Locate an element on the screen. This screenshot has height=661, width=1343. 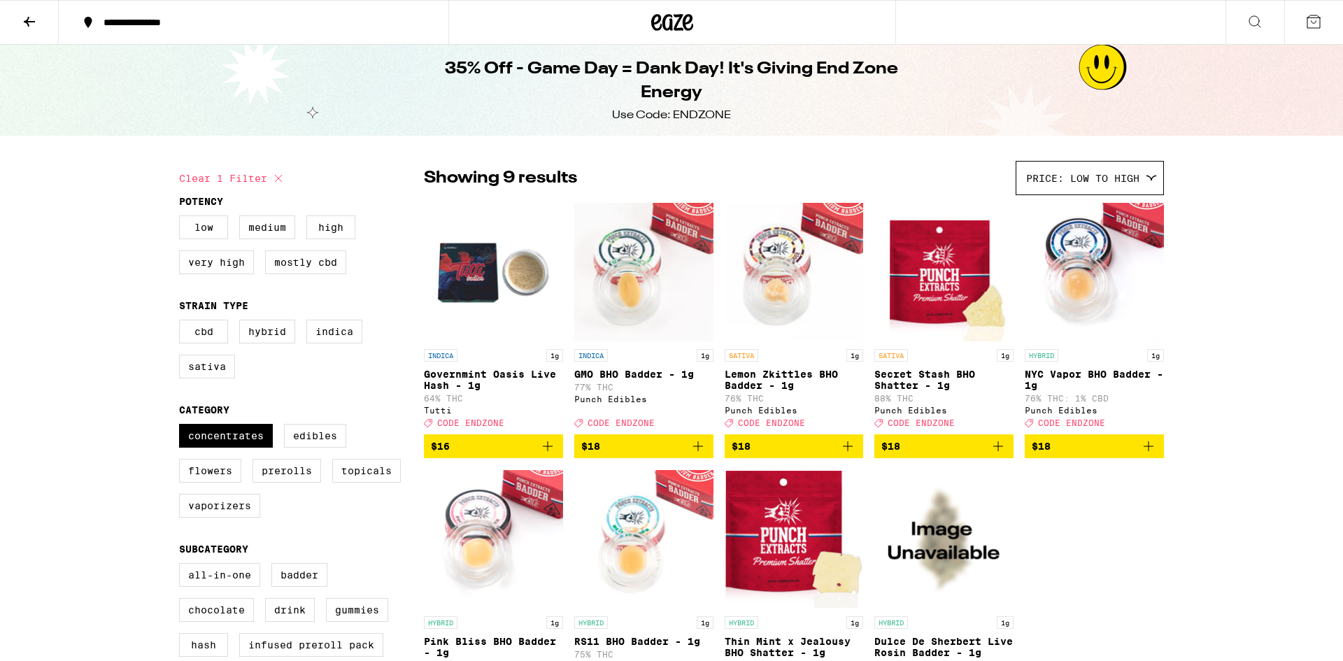
p: Governmint Oasis Live Hash - 1g is located at coordinates (493, 380).